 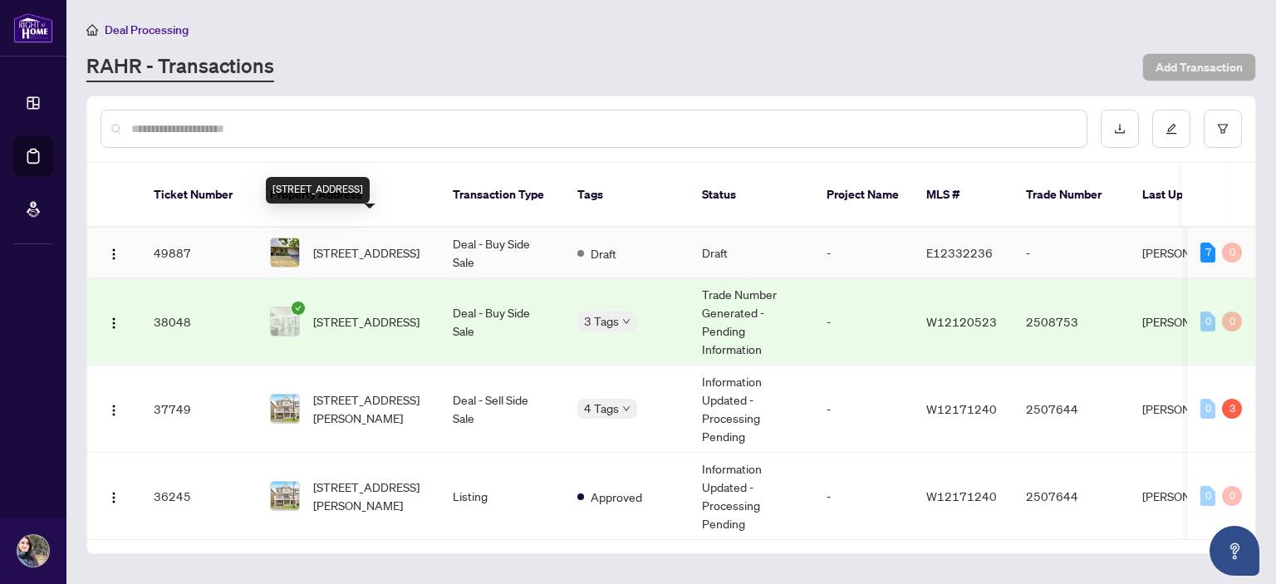 What do you see at coordinates (199, 195) in the screenshot?
I see `th: Ticket Number` at bounding box center [199, 195].